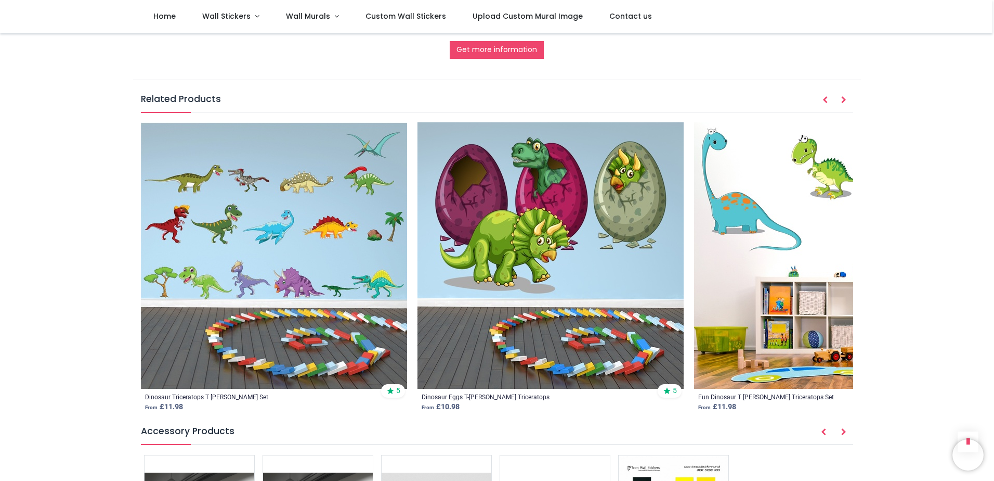  I want to click on h5: Related Products, so click(497, 102).